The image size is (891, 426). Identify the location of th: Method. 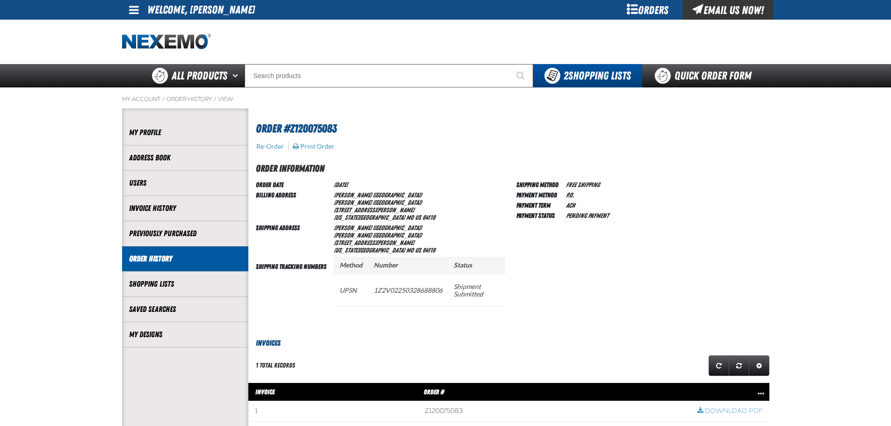
(351, 265).